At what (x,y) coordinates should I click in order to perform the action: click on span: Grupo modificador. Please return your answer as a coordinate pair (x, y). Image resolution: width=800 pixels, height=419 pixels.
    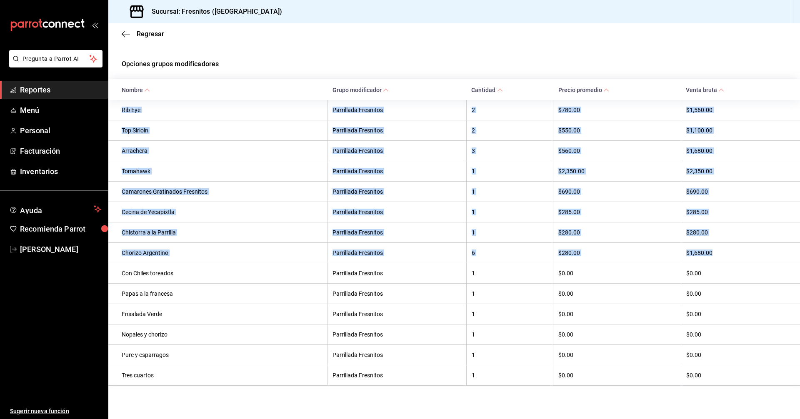
    Looking at the image, I should click on (360, 90).